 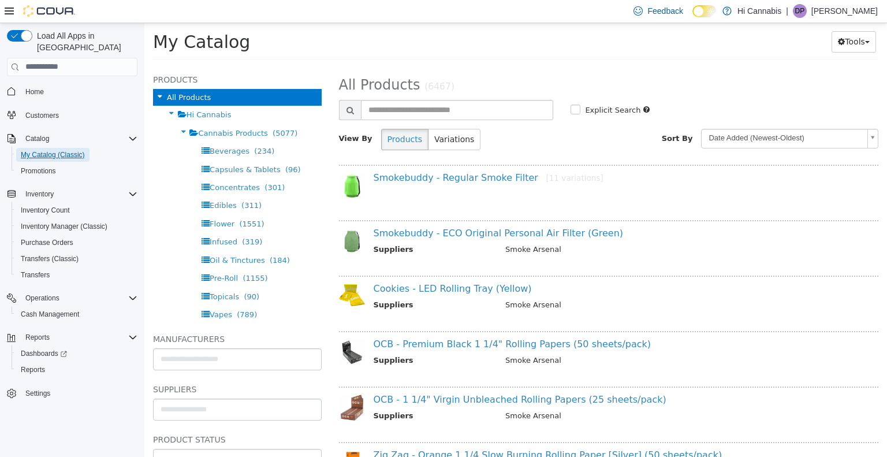 What do you see at coordinates (344, 154) in the screenshot?
I see `a: Smokebuddy - Regular Smoke Filter[11 variations]` at bounding box center [344, 154].